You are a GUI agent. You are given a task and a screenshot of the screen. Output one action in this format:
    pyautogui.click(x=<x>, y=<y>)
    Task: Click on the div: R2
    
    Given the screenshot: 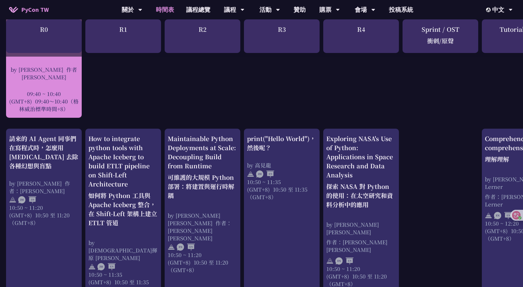 What is the action you would take?
    pyautogui.click(x=202, y=36)
    